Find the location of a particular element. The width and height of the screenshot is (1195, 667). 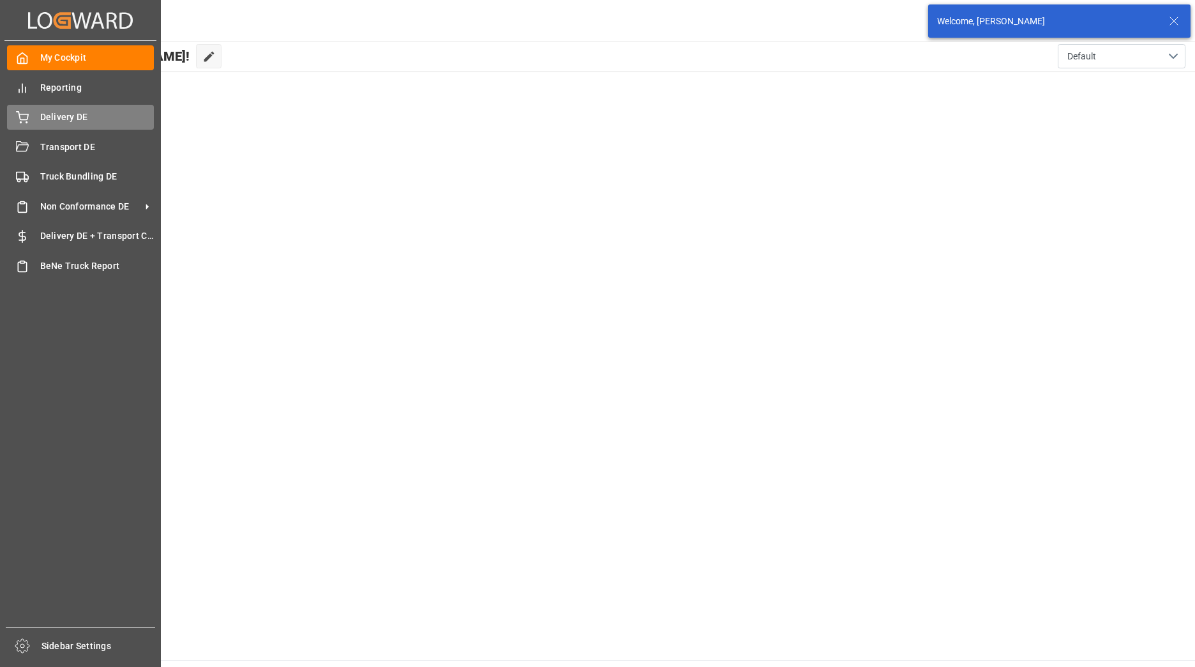

span: Delivery DE + Transport Cost is located at coordinates (97, 236).